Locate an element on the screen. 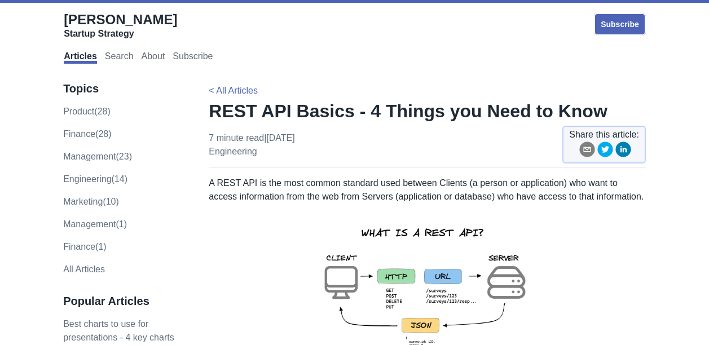 Image resolution: width=709 pixels, height=345 pixels. a: Articles is located at coordinates (80, 58).